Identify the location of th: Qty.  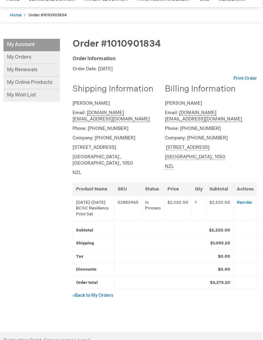
(199, 189).